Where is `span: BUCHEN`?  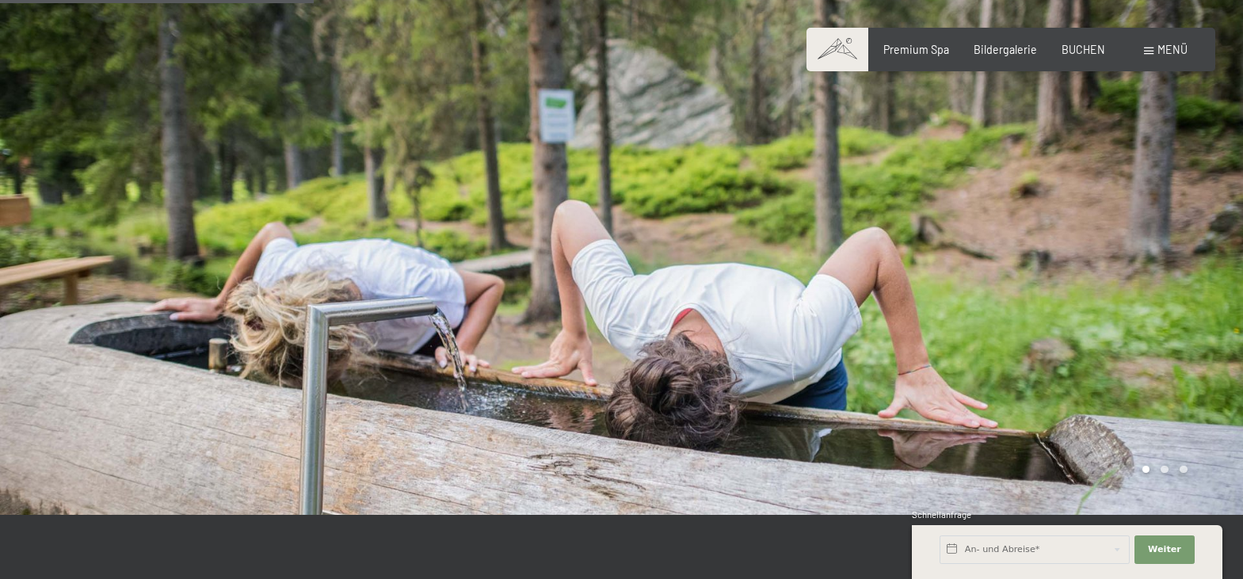 span: BUCHEN is located at coordinates (1083, 49).